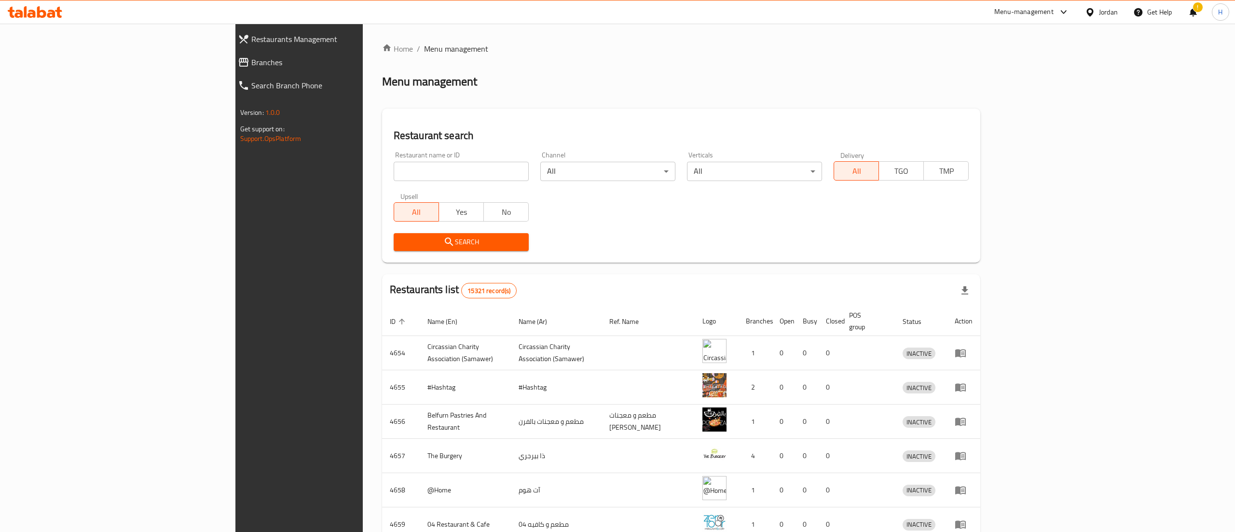 This screenshot has height=532, width=1235. Describe the element at coordinates (454, 290) in the screenshot. I see `h2: Restaurants list` at that location.